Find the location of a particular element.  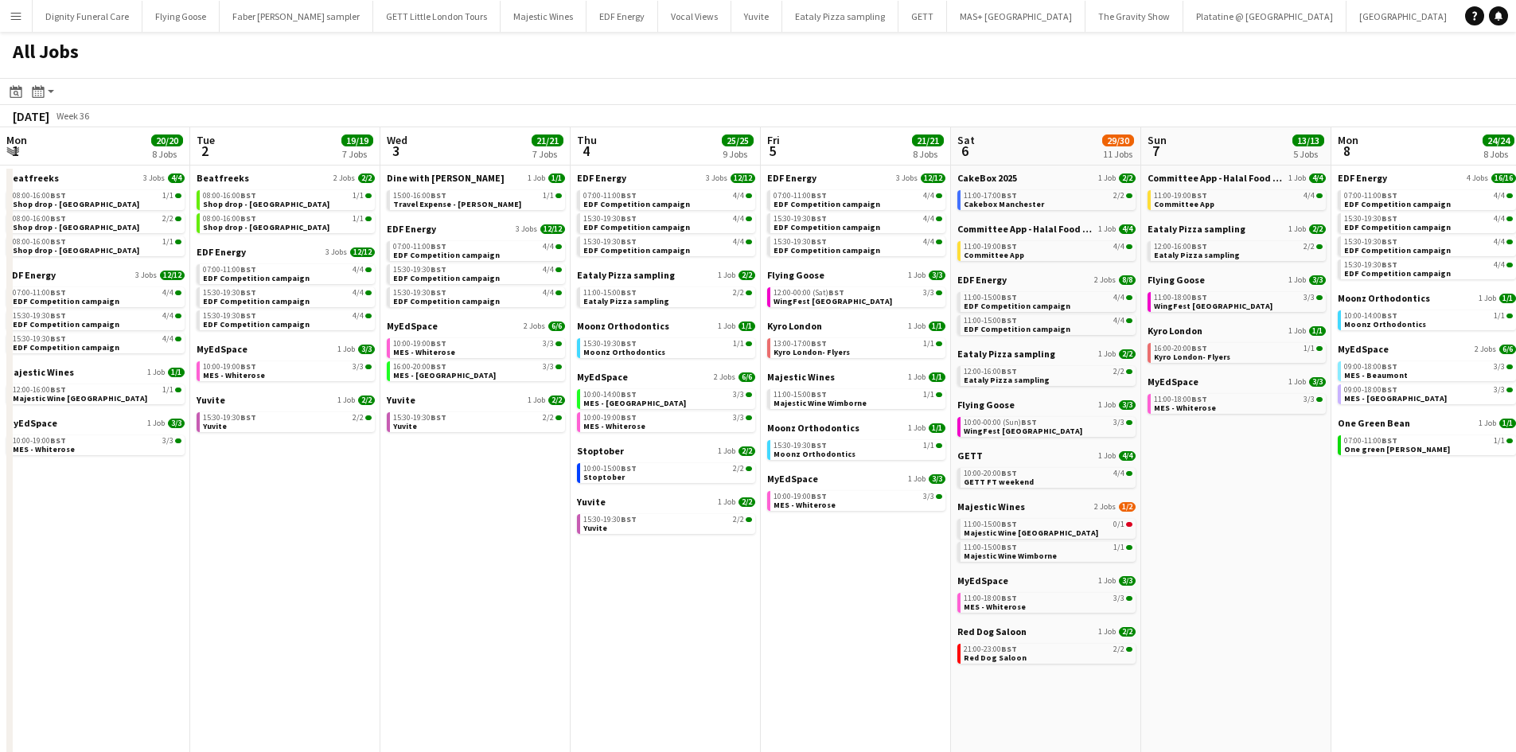

a: 11:00-17:00BST2/2Cakebox Manchester is located at coordinates (1048, 199).